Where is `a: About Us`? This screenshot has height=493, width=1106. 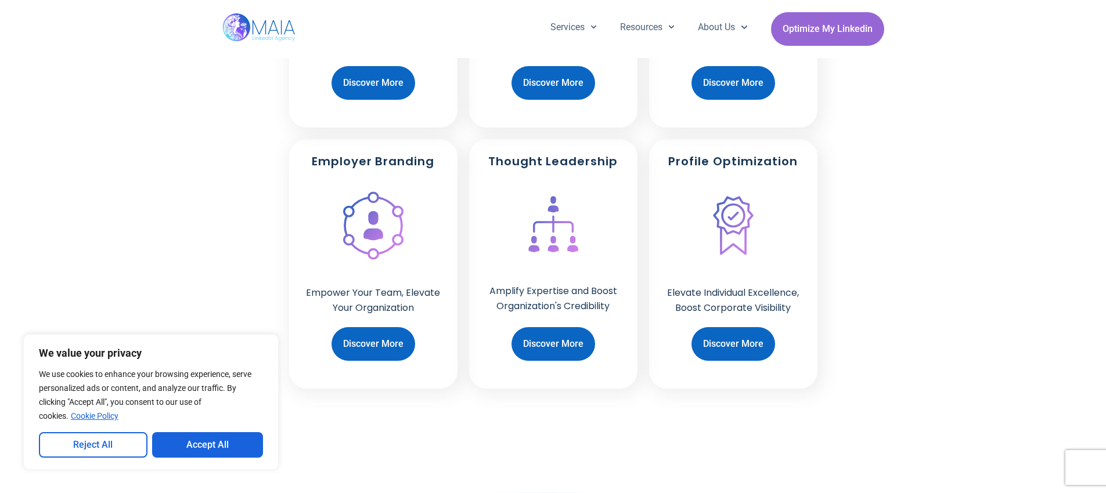
a: About Us is located at coordinates (722, 27).